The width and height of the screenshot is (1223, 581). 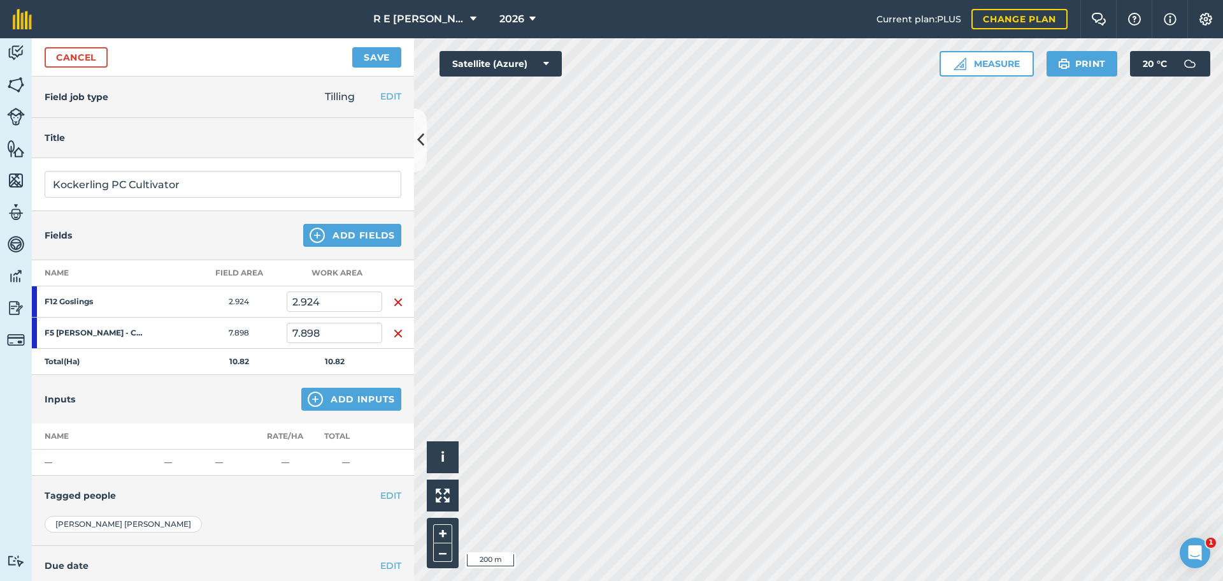 What do you see at coordinates (443, 456) in the screenshot?
I see `span: i` at bounding box center [443, 456].